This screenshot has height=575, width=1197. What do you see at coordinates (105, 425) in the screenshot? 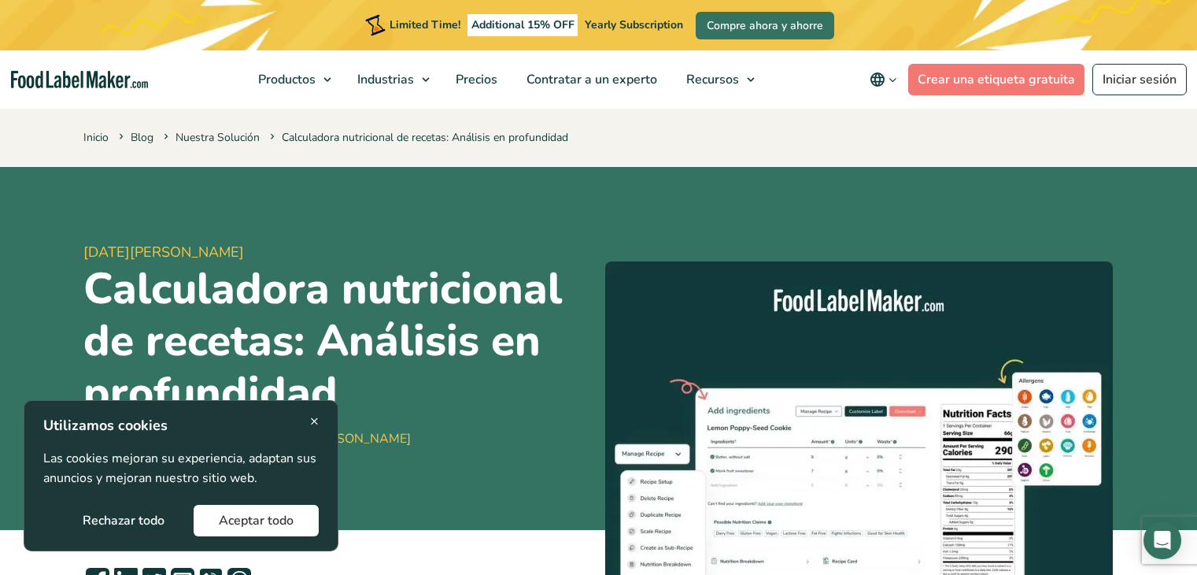
I see `strong: Utilizamos cookies` at bounding box center [105, 425].